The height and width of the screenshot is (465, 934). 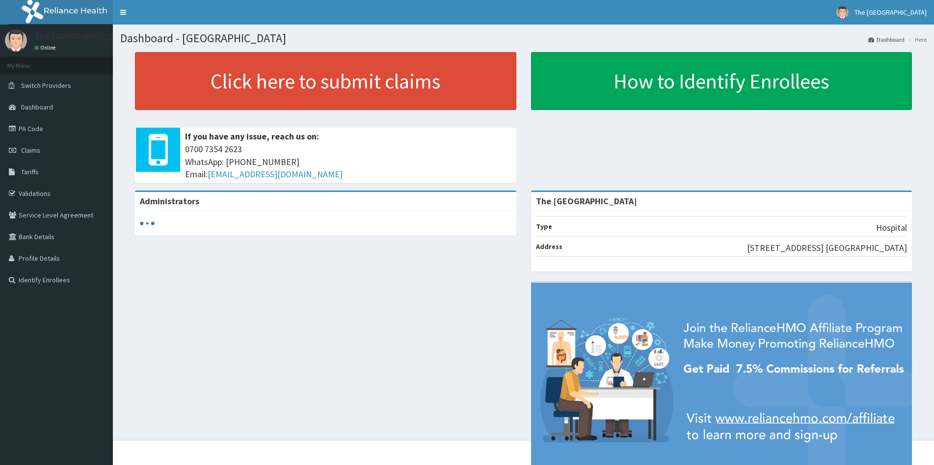 I want to click on span: Dashboard, so click(x=37, y=107).